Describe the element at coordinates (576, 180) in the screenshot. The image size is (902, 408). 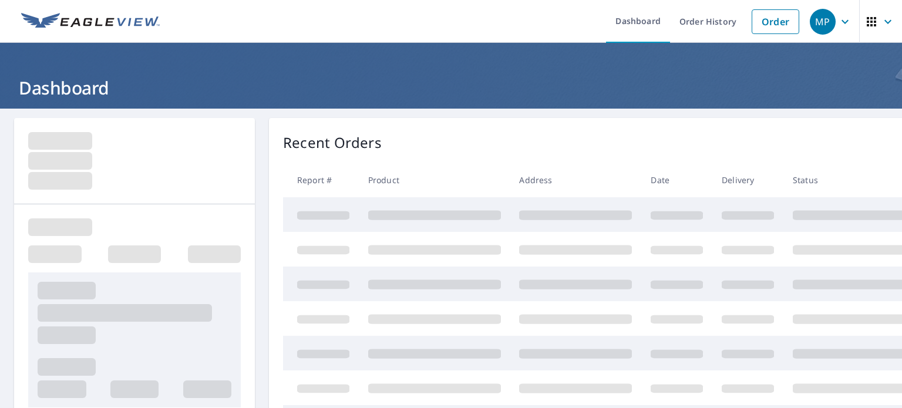
I see `th: Address` at that location.